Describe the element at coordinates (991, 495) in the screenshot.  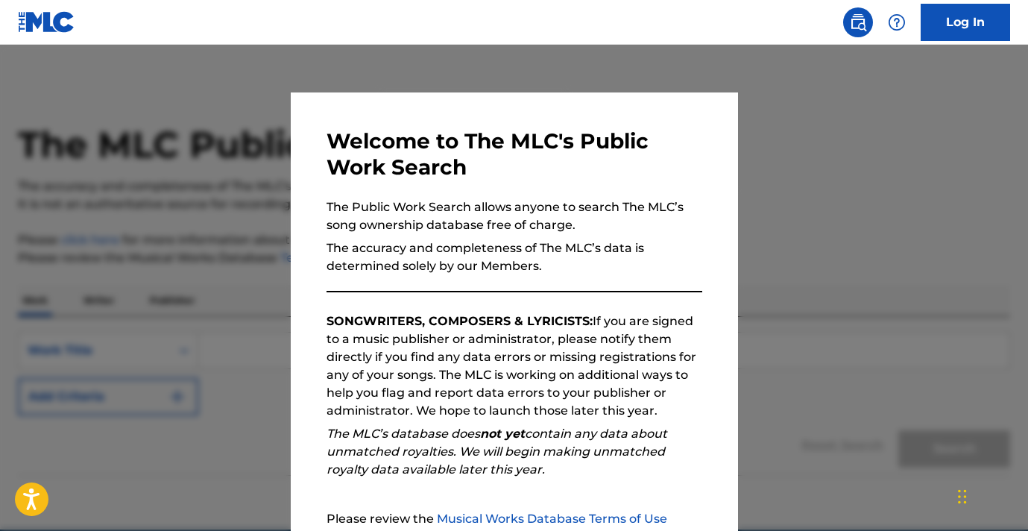
I see `div: Chat Widget` at that location.